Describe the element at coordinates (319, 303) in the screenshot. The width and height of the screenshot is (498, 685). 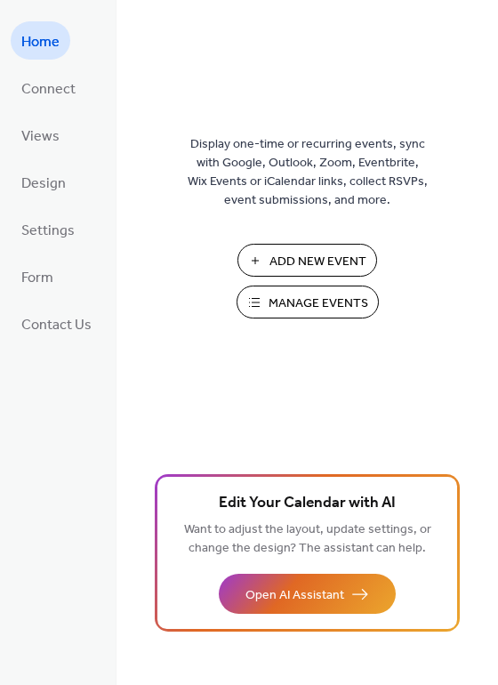
I see `span: Manage Events` at that location.